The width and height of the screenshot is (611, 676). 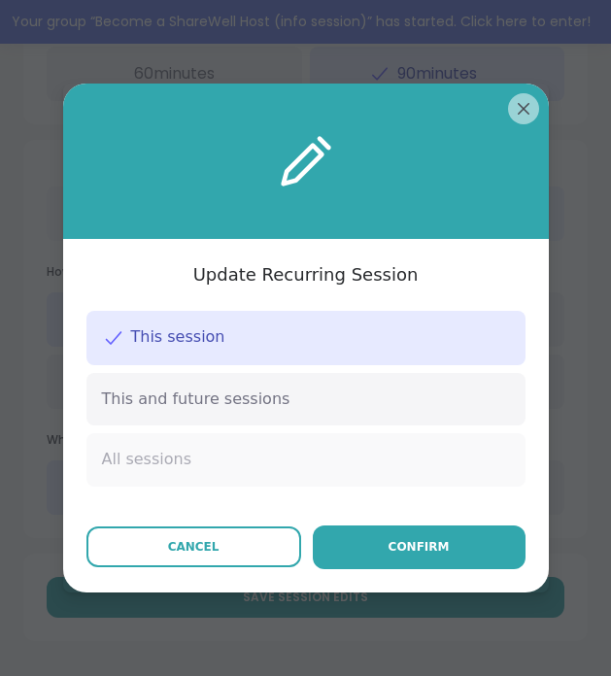 What do you see at coordinates (418, 546) in the screenshot?
I see `button: Confirm` at bounding box center [418, 546].